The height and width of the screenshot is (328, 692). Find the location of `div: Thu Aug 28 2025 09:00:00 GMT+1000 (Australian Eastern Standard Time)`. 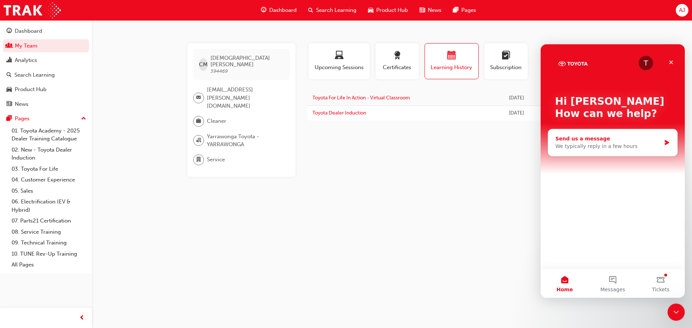

div: Thu Aug 28 2025 09:00:00 GMT+1000 (Australian Eastern Standard Time) is located at coordinates (516, 98).